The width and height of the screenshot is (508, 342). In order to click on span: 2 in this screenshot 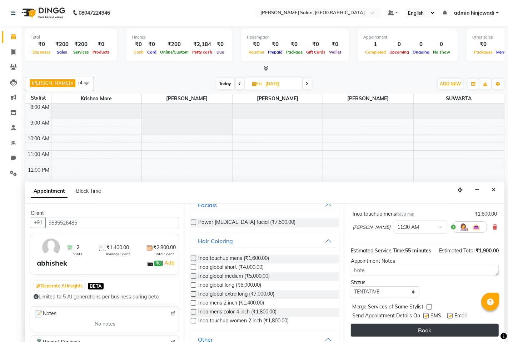, I will do `click(78, 247)`.